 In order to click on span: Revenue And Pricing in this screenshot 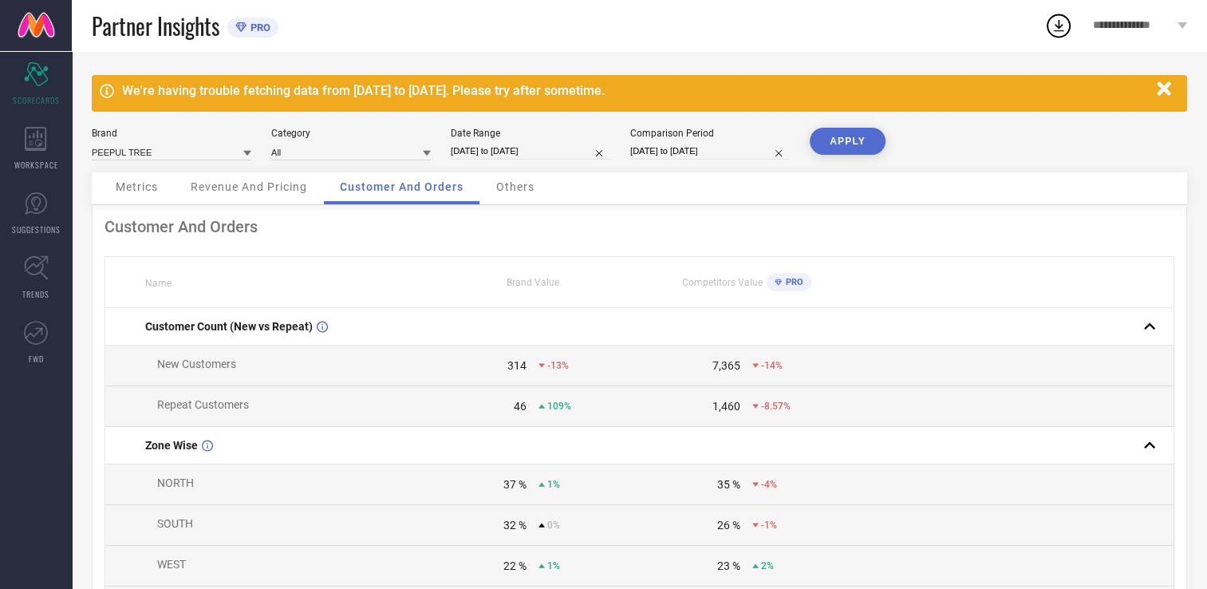, I will do `click(249, 187)`.